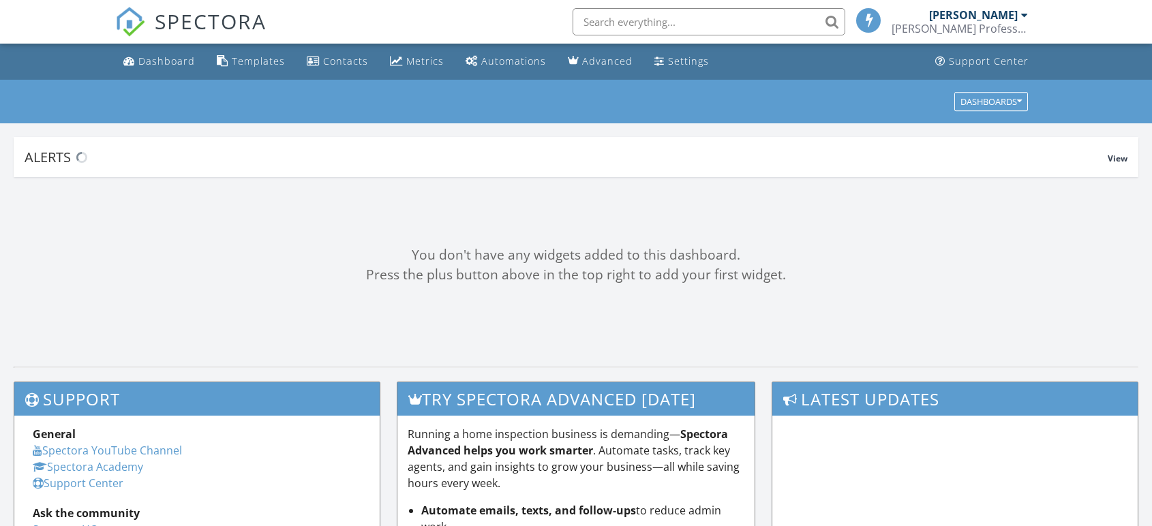  What do you see at coordinates (258, 61) in the screenshot?
I see `div: Templates` at bounding box center [258, 61].